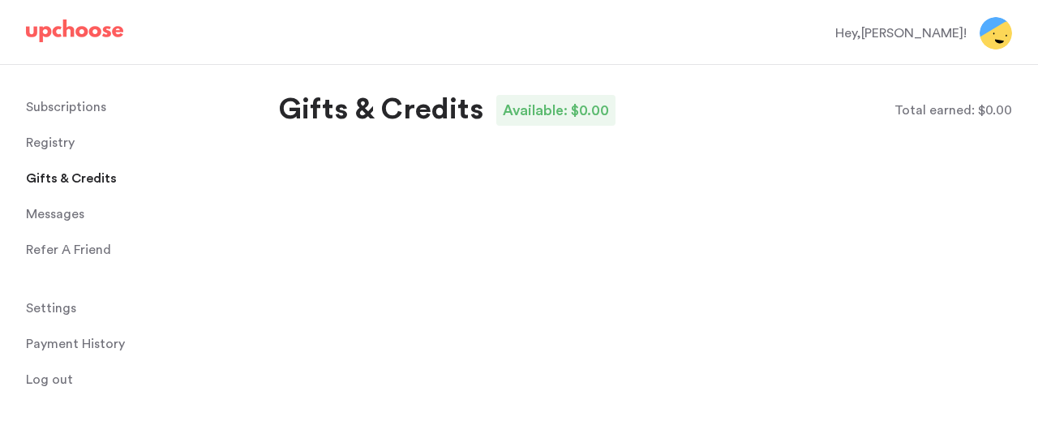  I want to click on p: Gifts & Credits, so click(381, 110).